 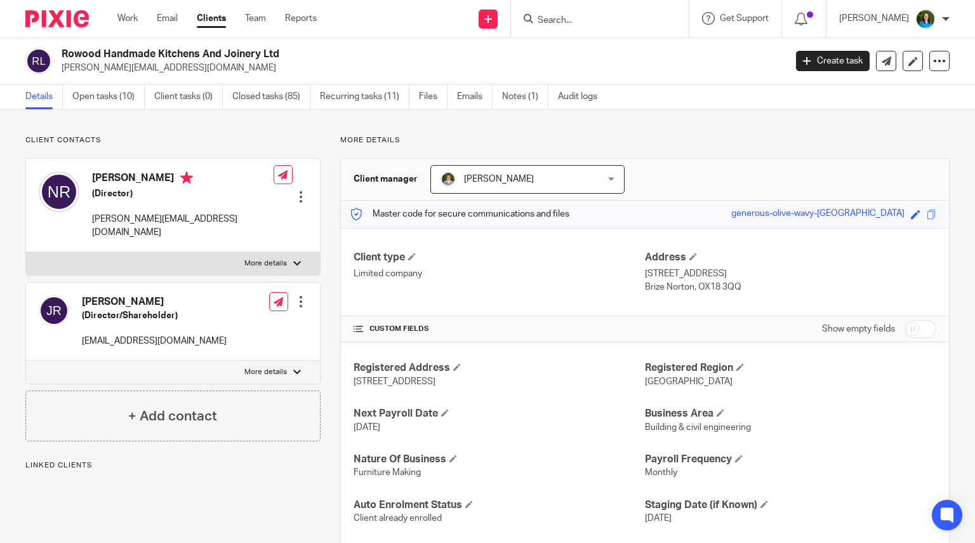 I want to click on img: Z91wLL_E.jpeg, so click(x=926, y=19).